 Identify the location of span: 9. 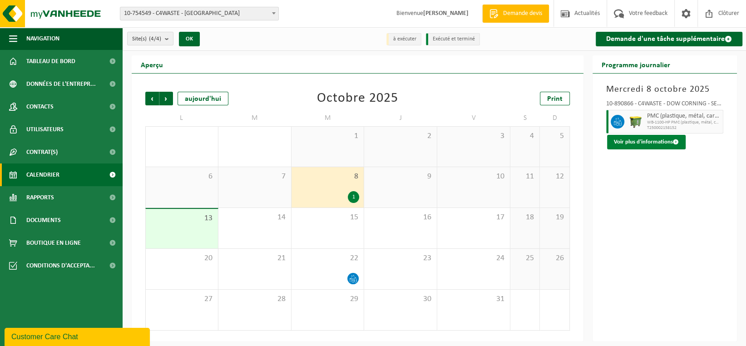
(401, 177).